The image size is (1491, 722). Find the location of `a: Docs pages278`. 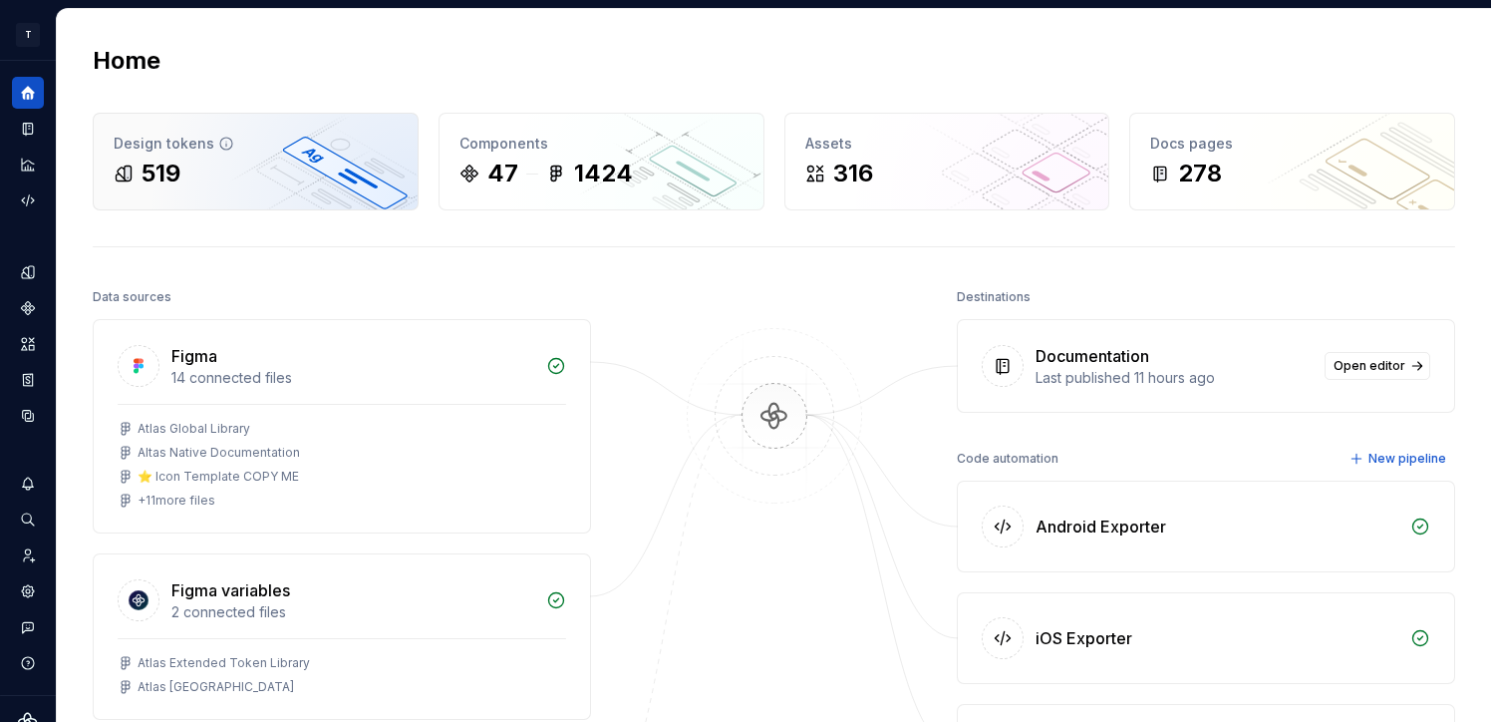

a: Docs pages278 is located at coordinates (1292, 161).